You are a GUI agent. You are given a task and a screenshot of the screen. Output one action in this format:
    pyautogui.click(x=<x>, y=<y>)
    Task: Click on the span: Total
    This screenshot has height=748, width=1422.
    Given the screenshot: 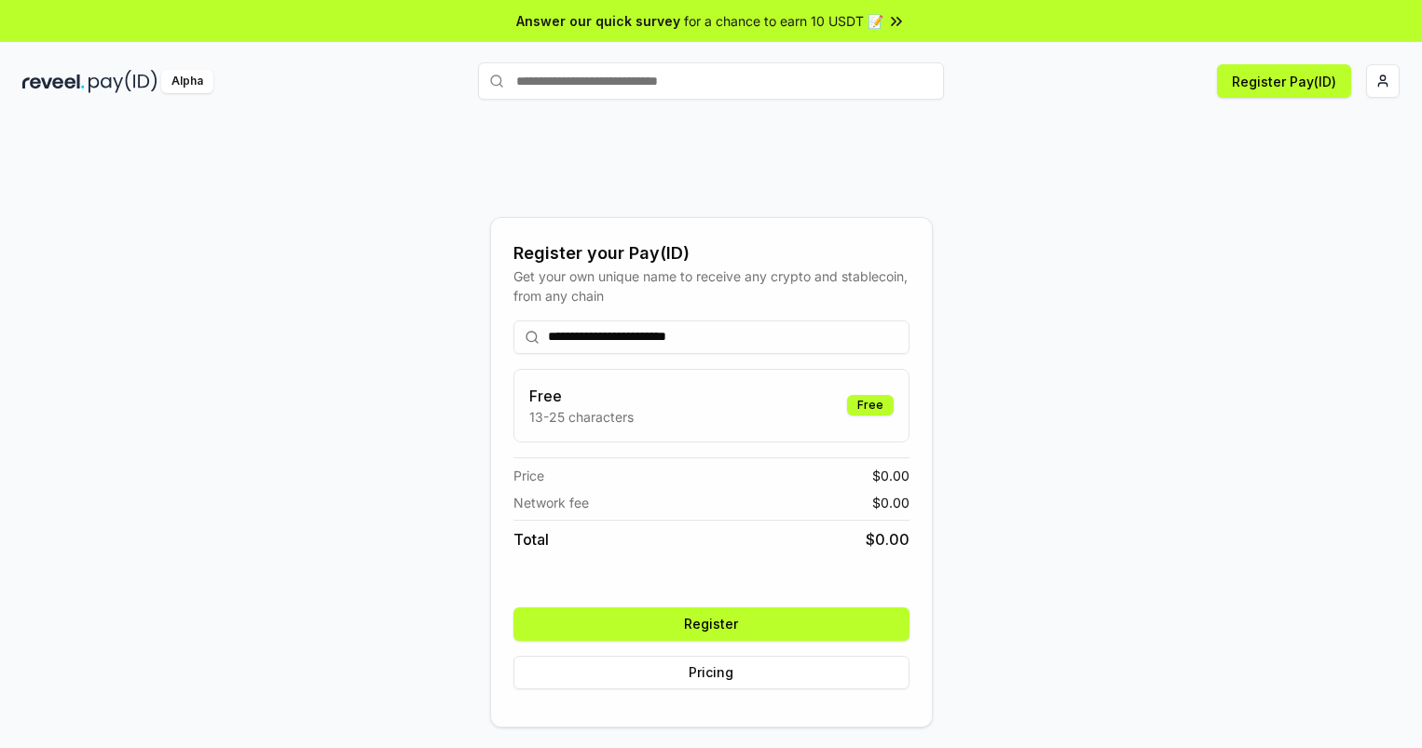 What is the action you would take?
    pyautogui.click(x=531, y=540)
    